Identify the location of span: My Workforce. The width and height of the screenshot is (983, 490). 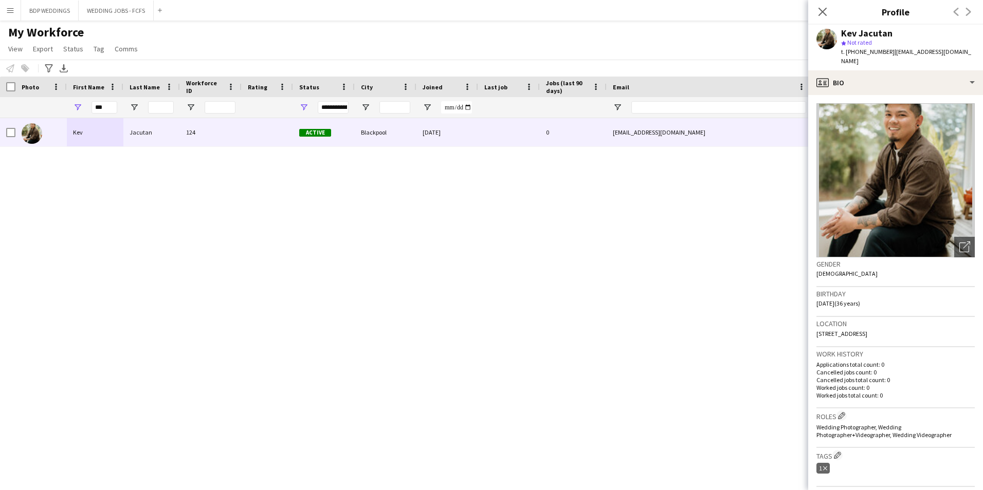
(46, 32).